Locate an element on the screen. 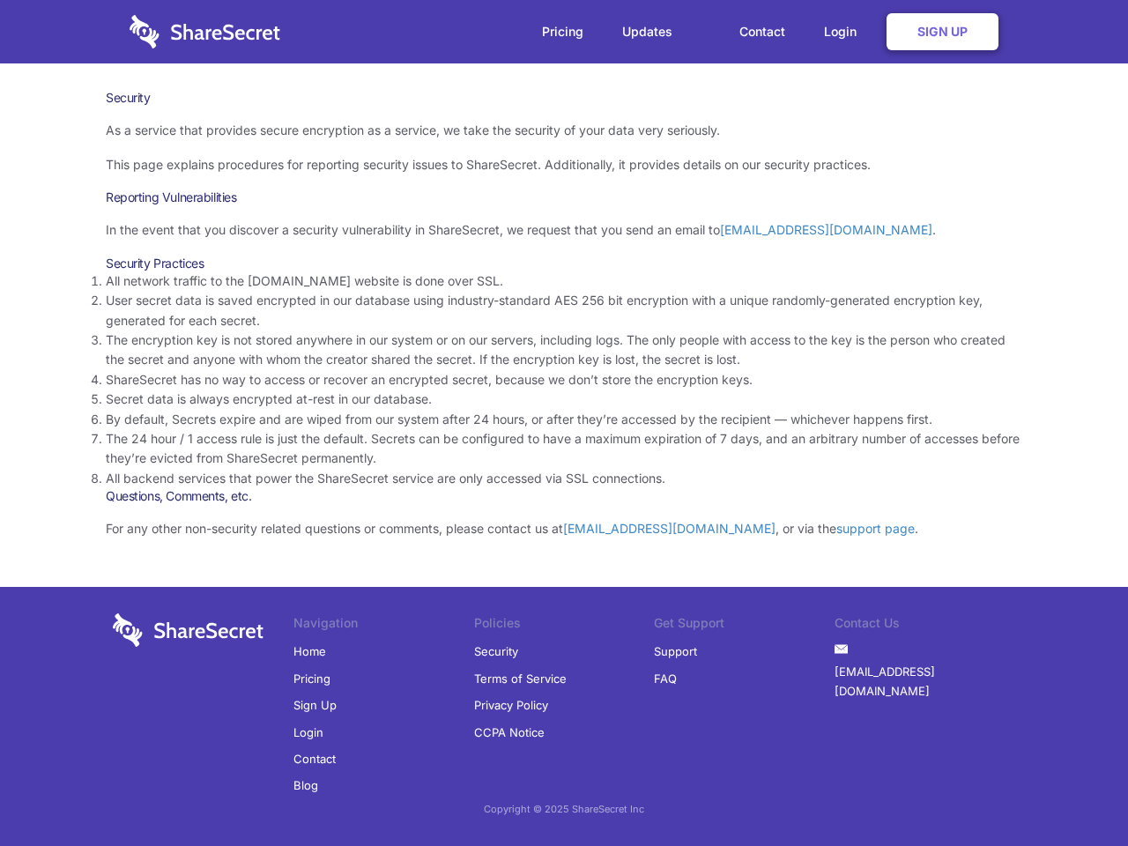 The image size is (1128, 846). a: Support is located at coordinates (675, 652).